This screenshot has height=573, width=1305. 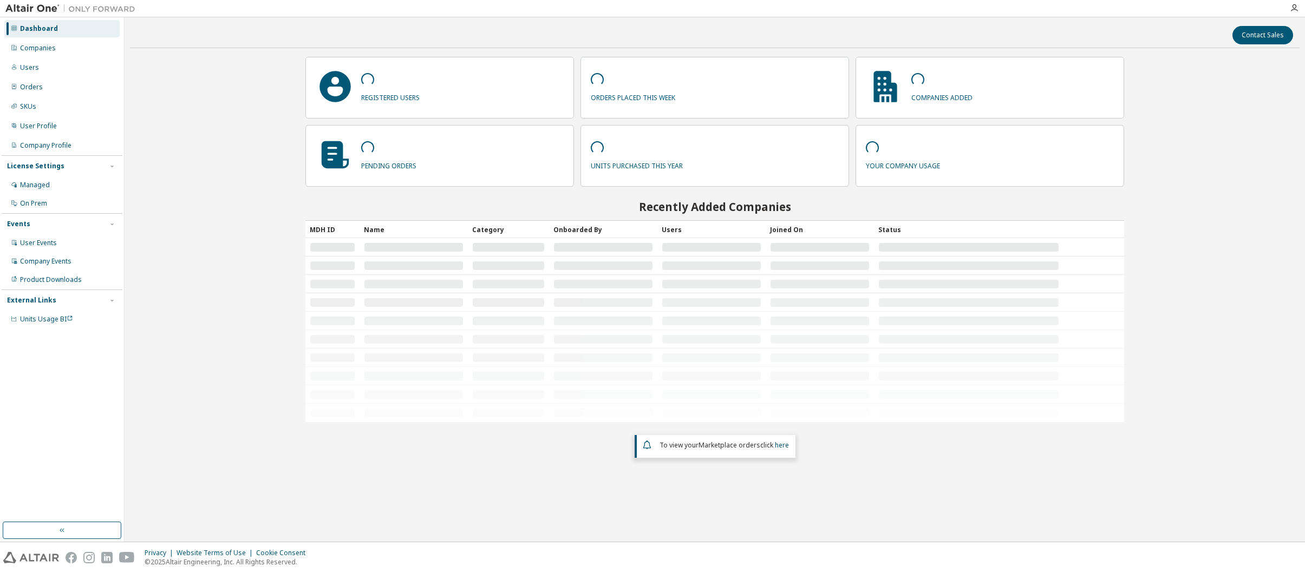 What do you see at coordinates (603, 230) in the screenshot?
I see `div: Onboarded By` at bounding box center [603, 230].